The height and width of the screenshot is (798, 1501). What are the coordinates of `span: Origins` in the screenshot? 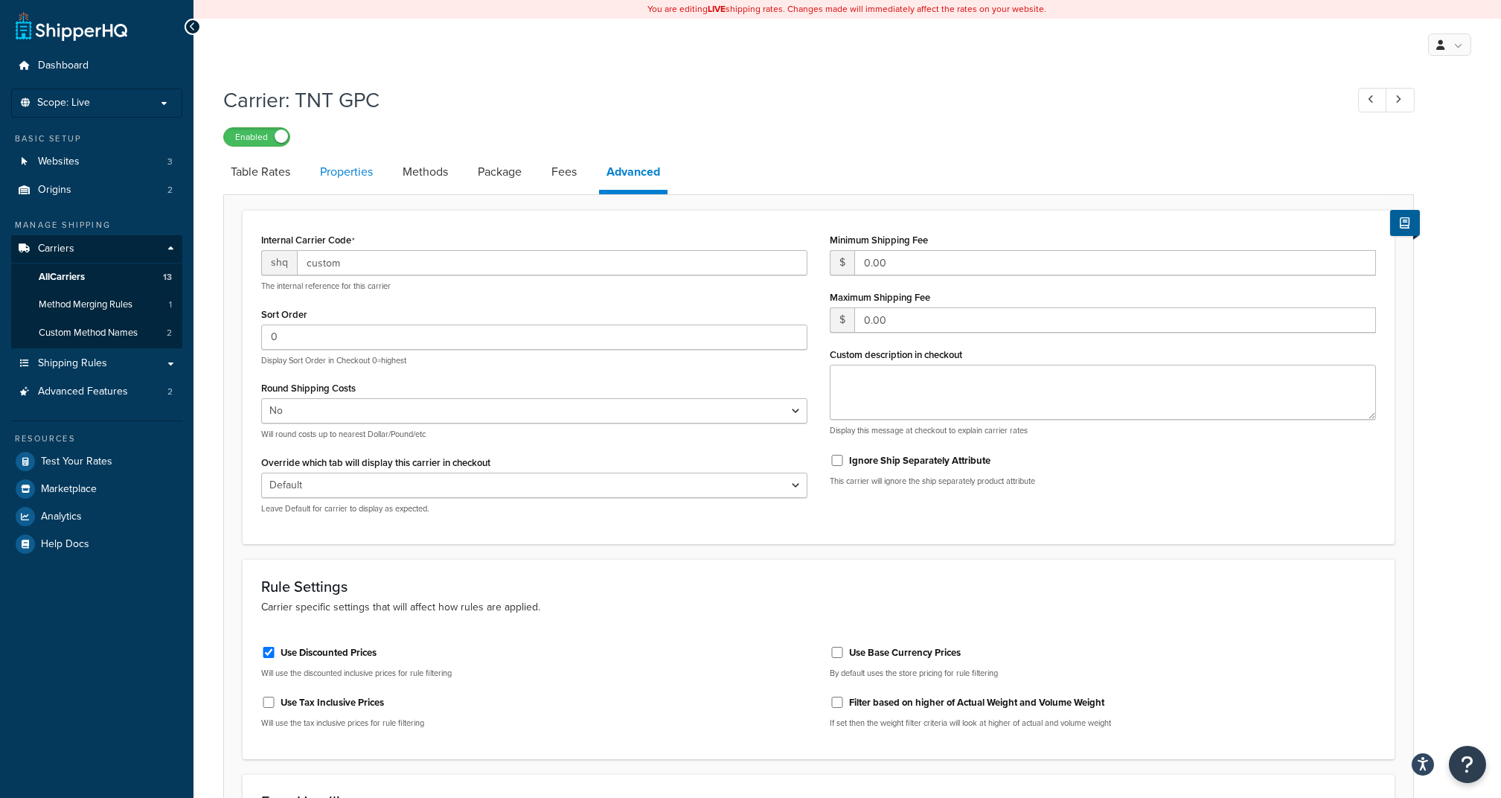 It's located at (54, 190).